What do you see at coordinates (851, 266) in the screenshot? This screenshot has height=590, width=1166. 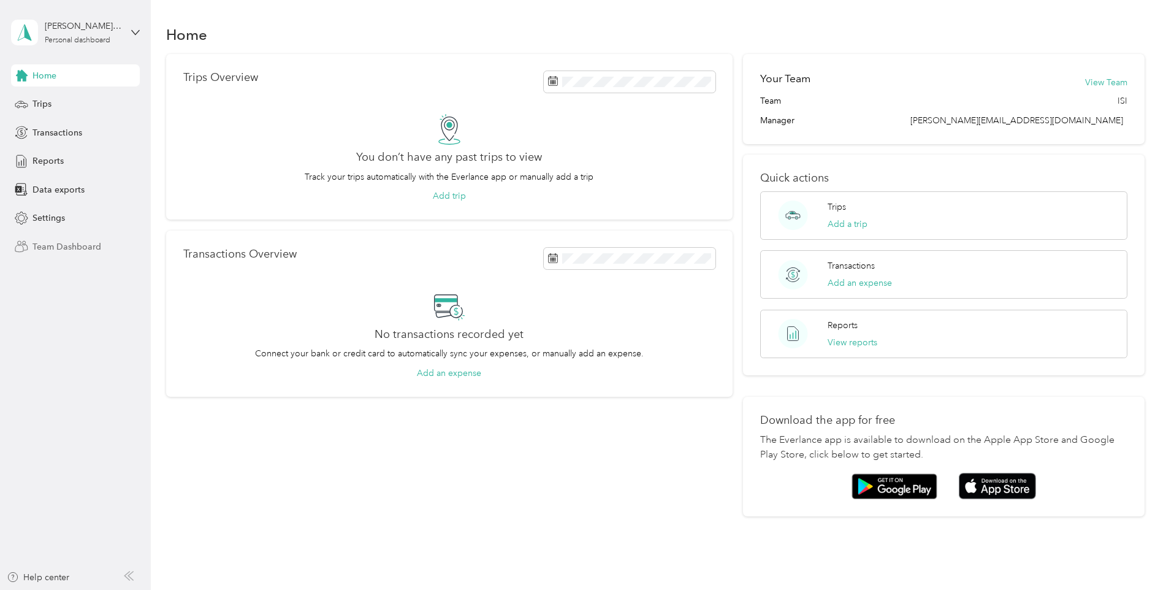 I see `p: Transactions` at bounding box center [851, 266].